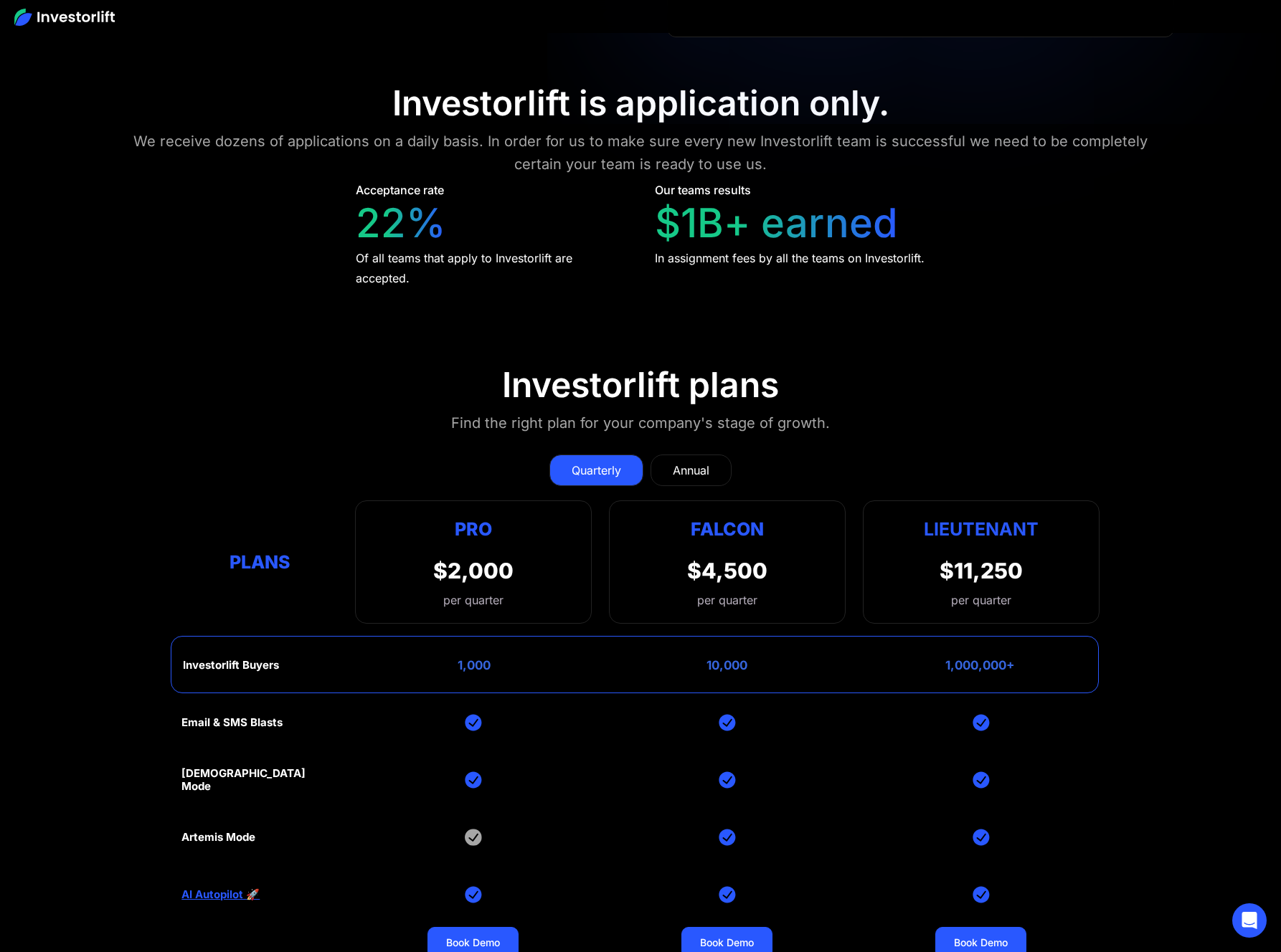  I want to click on div: Quarterly, so click(596, 470).